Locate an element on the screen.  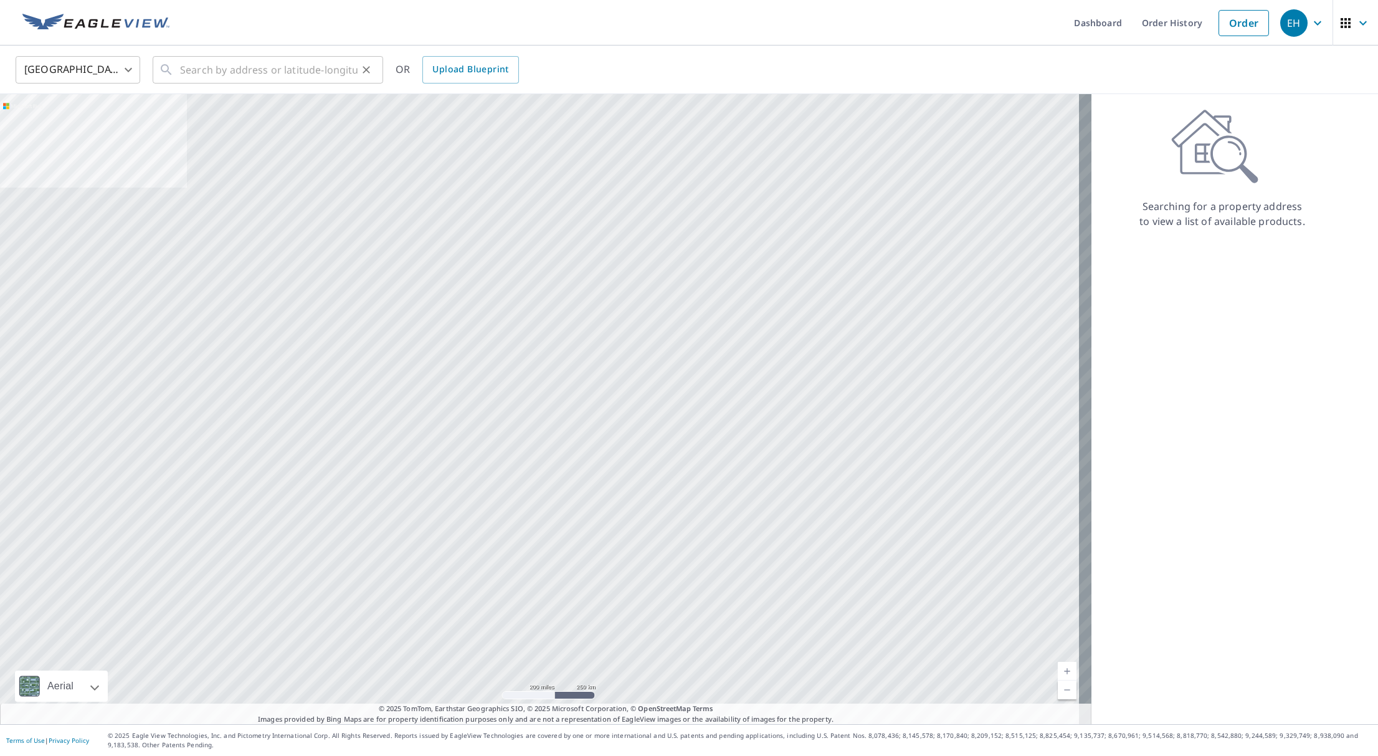
input: Search by address or latitude-longitude is located at coordinates (269, 70).